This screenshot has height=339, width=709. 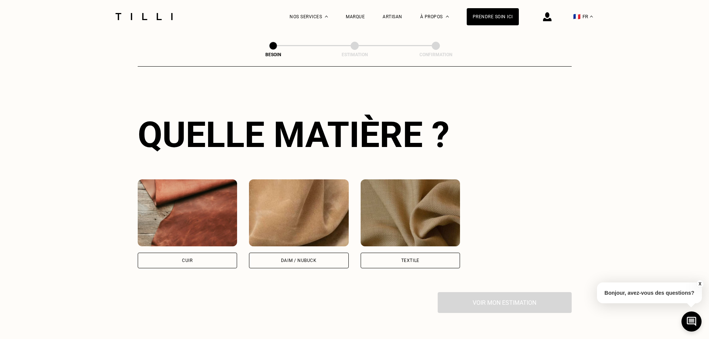 I want to click on a: Logo du service de couturière Tilli, so click(x=144, y=16).